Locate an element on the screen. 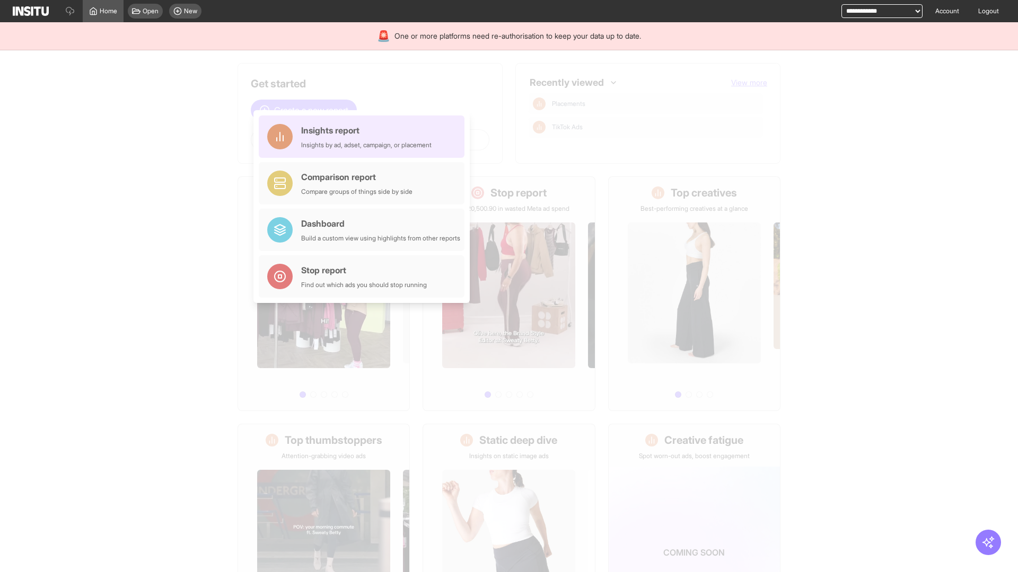 The width and height of the screenshot is (1018, 572). div: Dashboard is located at coordinates (381, 224).